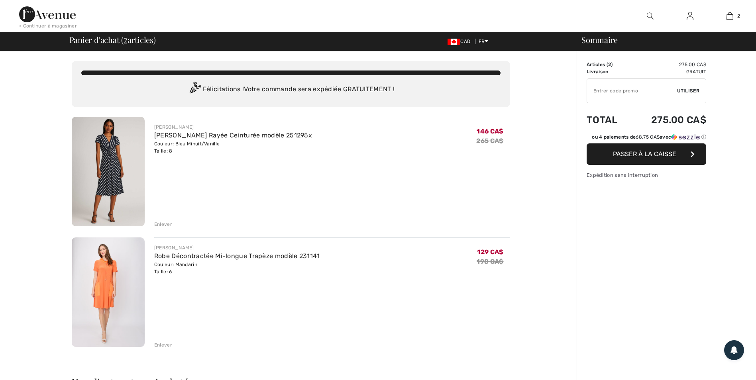  What do you see at coordinates (608, 72) in the screenshot?
I see `td: Livraison` at bounding box center [608, 72].